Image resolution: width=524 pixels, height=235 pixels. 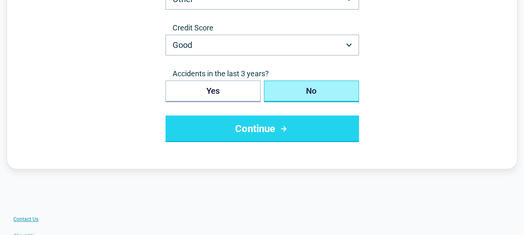 I want to click on button: No, so click(x=311, y=91).